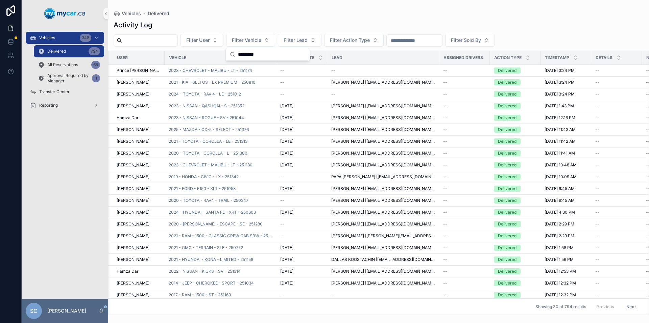 Image resolution: width=649 pixels, height=323 pixels. Describe the element at coordinates (211, 283) in the screenshot. I see `a: 2014 - JEEP - CHEROKEE - SPORT - 251034` at that location.